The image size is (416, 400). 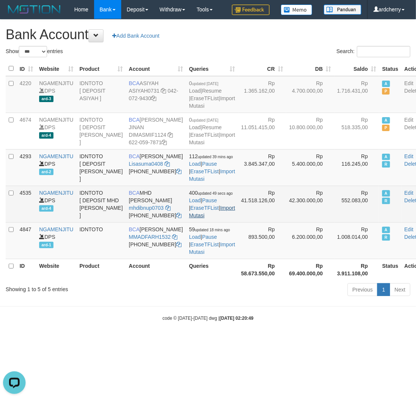 What do you see at coordinates (26, 95) in the screenshot?
I see `td: 4220` at bounding box center [26, 95].